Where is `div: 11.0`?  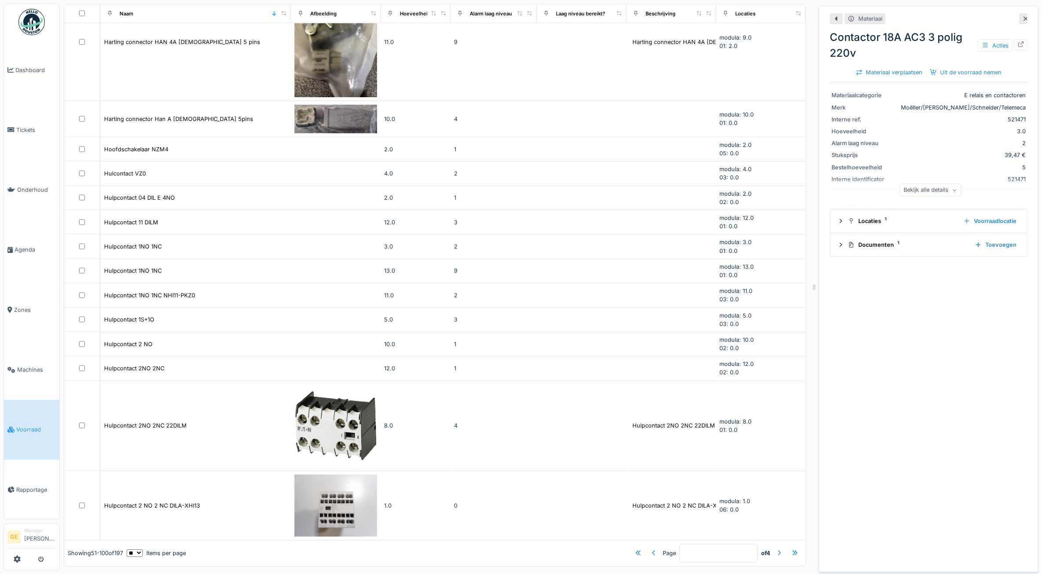 div: 11.0 is located at coordinates (415, 295).